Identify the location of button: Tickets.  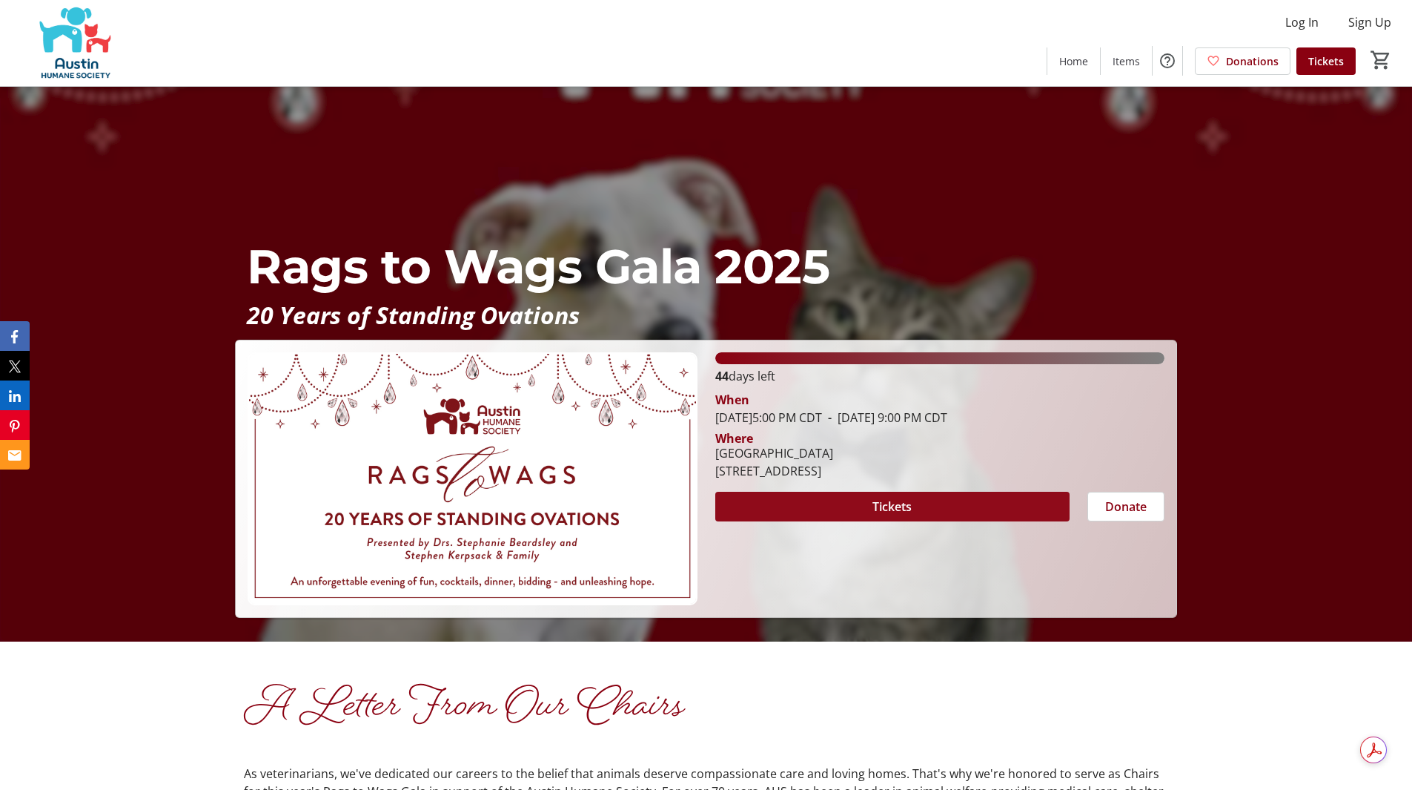
(893, 506).